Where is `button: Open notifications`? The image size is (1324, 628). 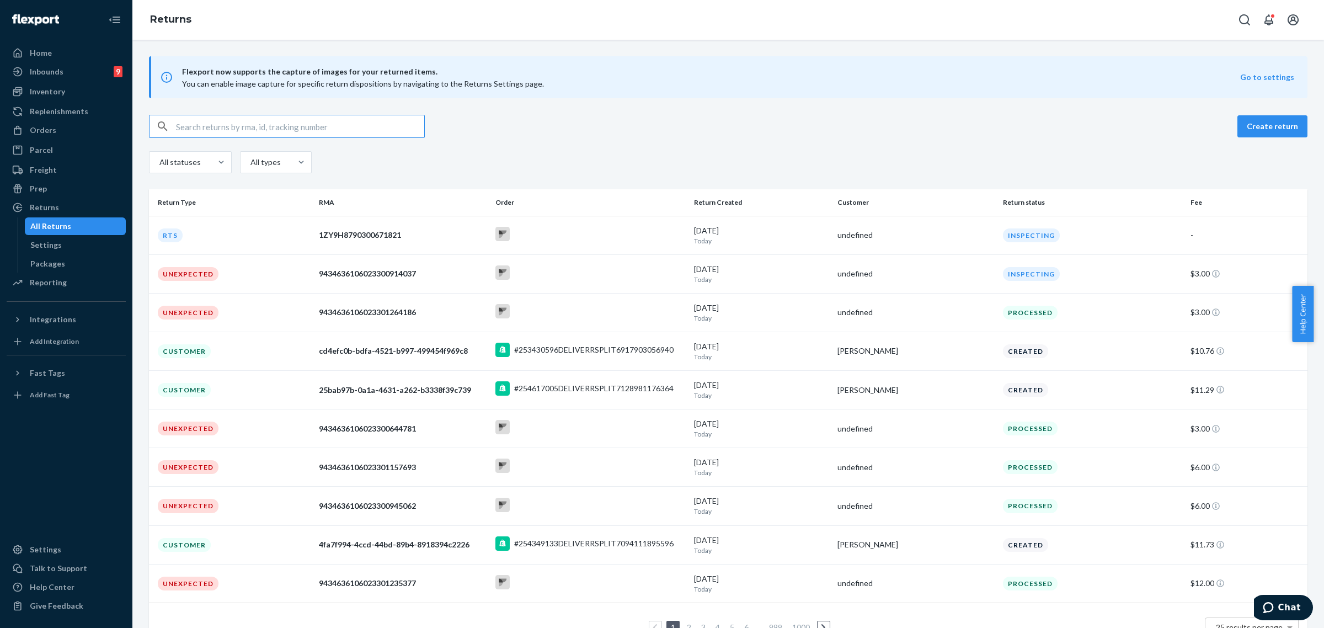
button: Open notifications is located at coordinates (1269, 20).